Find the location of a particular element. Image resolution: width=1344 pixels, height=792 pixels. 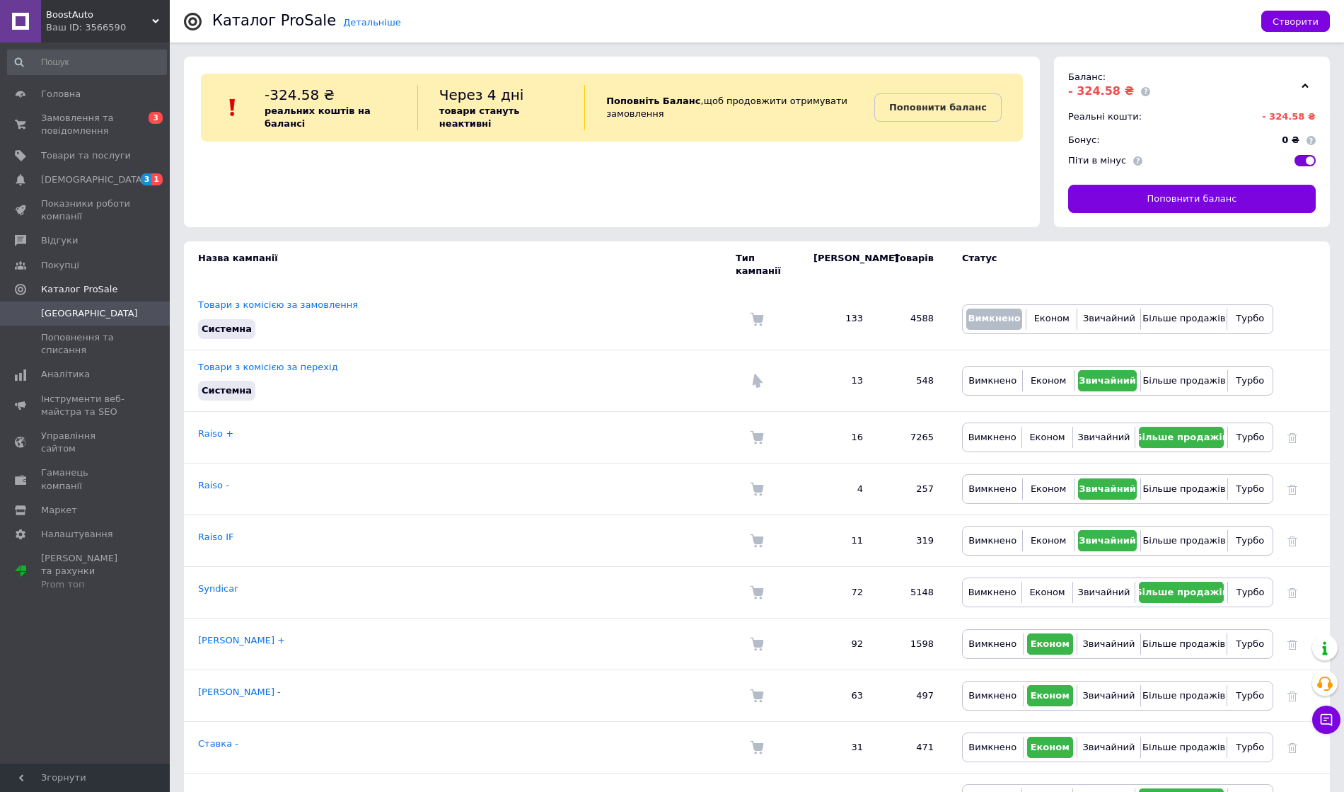

td: 31 is located at coordinates (838, 747).